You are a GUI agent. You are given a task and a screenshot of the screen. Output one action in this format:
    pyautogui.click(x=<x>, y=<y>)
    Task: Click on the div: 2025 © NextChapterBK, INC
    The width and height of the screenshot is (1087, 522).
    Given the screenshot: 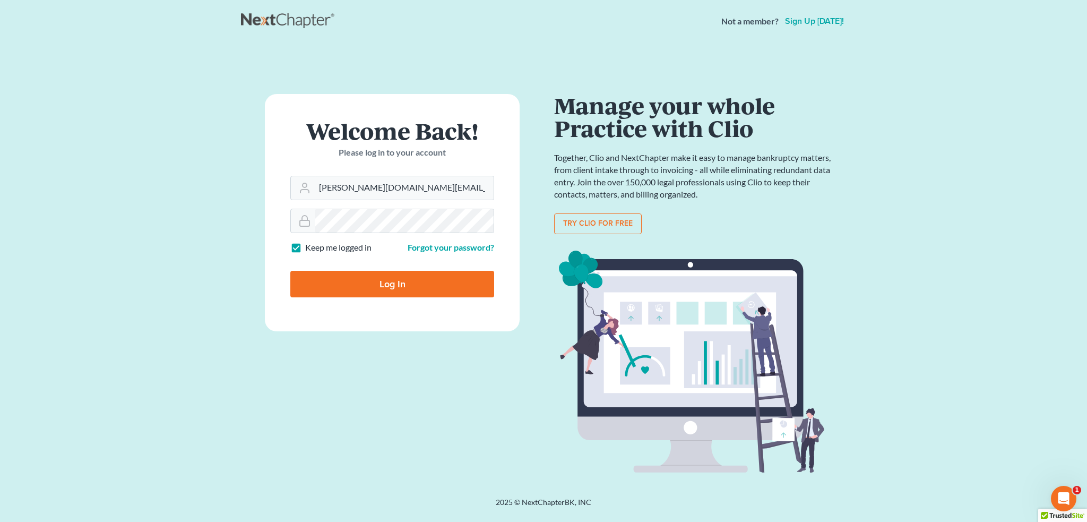 What is the action you would take?
    pyautogui.click(x=543, y=506)
    